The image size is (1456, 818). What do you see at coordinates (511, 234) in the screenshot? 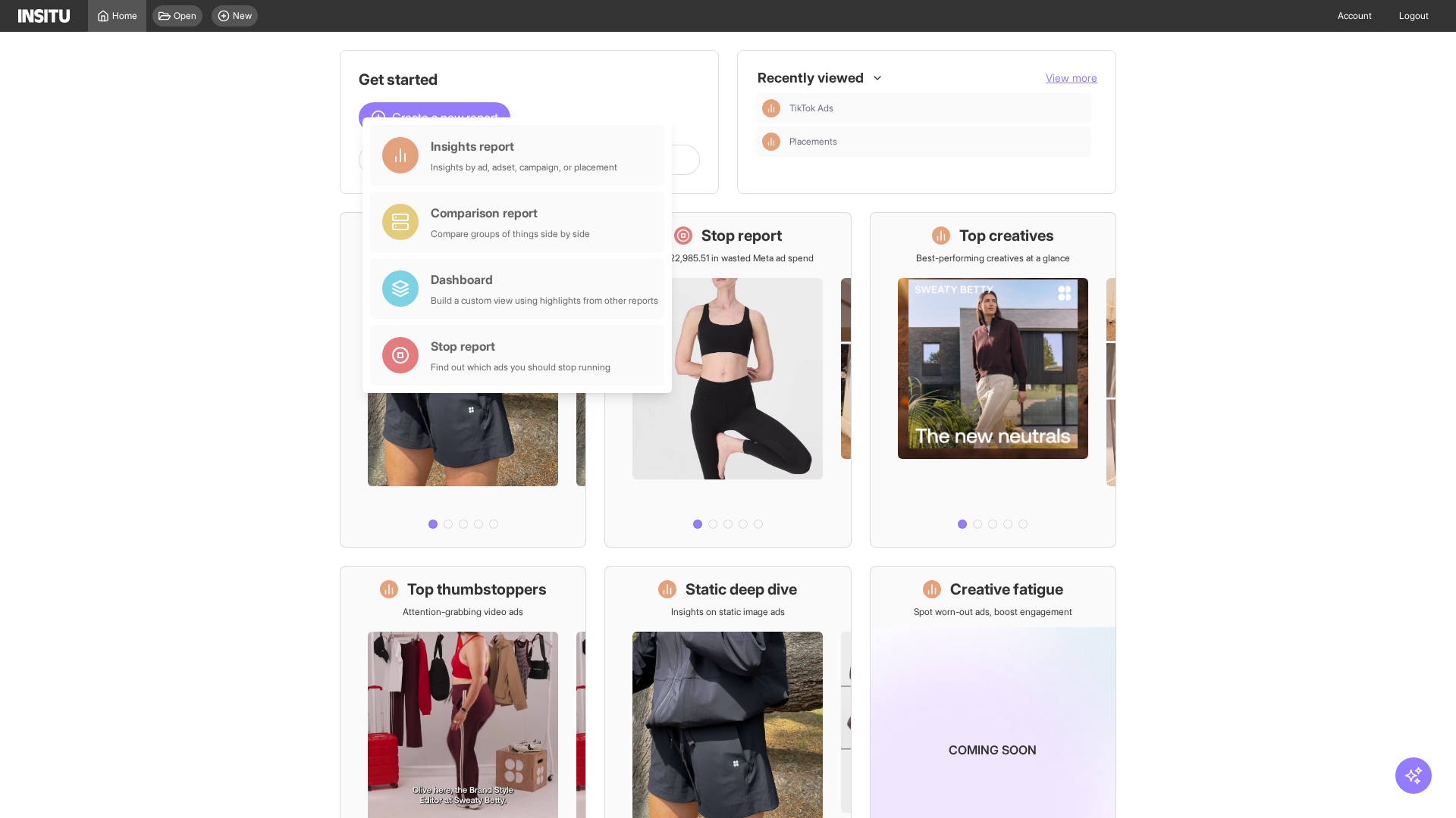
I see `div: Compare groups of things side by side` at bounding box center [511, 234].